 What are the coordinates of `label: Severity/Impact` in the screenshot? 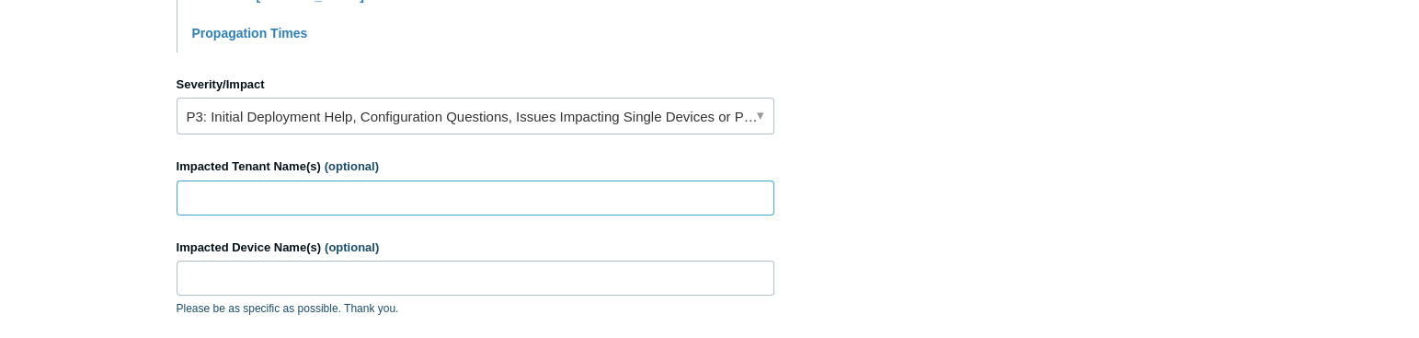 It's located at (475, 85).